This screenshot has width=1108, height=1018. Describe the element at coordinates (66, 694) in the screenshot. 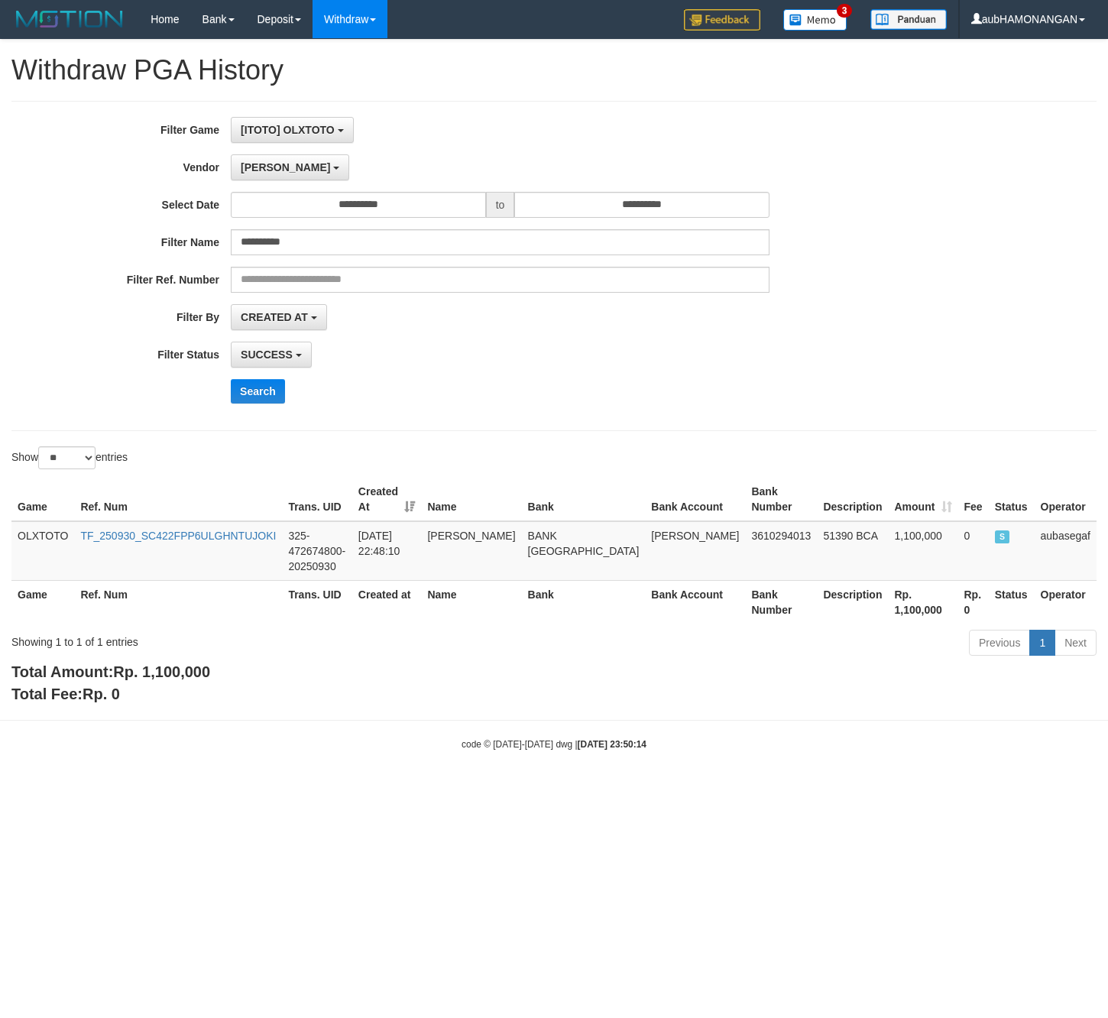

I see `b: Total Fee:` at that location.